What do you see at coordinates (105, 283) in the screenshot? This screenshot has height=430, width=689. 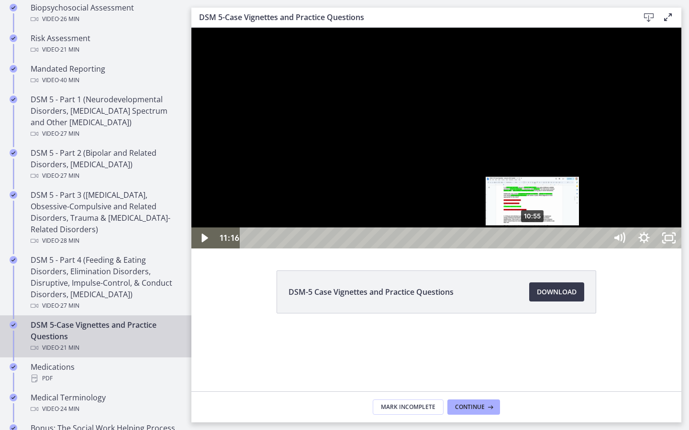 I see `div: DSM 5 - Part 4 (Feeding & Eating Disorders, Elimination Disorders, Disruptive, Impulse-Control, &...` at bounding box center [105, 283].